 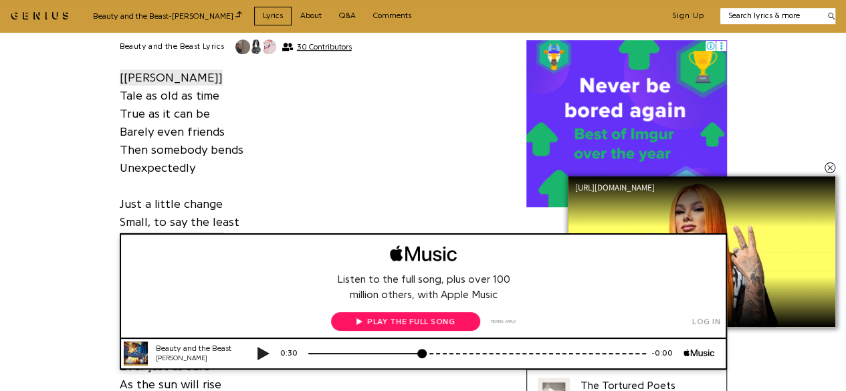 I want to click on button: Sign Up, so click(x=689, y=16).